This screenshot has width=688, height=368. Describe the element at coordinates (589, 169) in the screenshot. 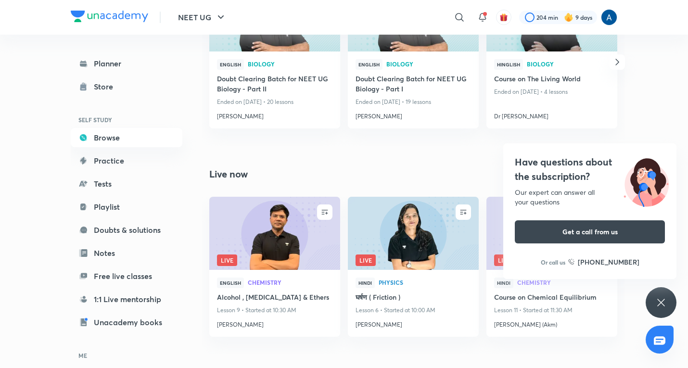

I see `h4: Have questions about the subscription?` at that location.